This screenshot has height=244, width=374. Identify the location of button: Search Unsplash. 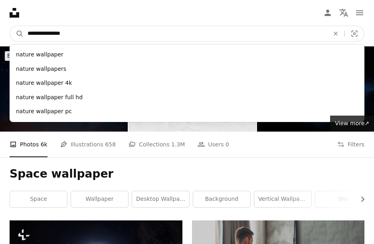
(17, 34).